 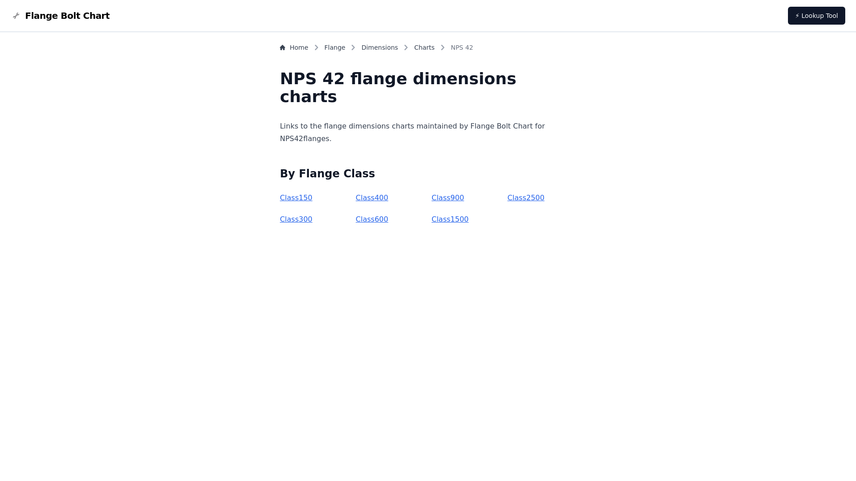 I want to click on h2: By Flange Class, so click(x=428, y=174).